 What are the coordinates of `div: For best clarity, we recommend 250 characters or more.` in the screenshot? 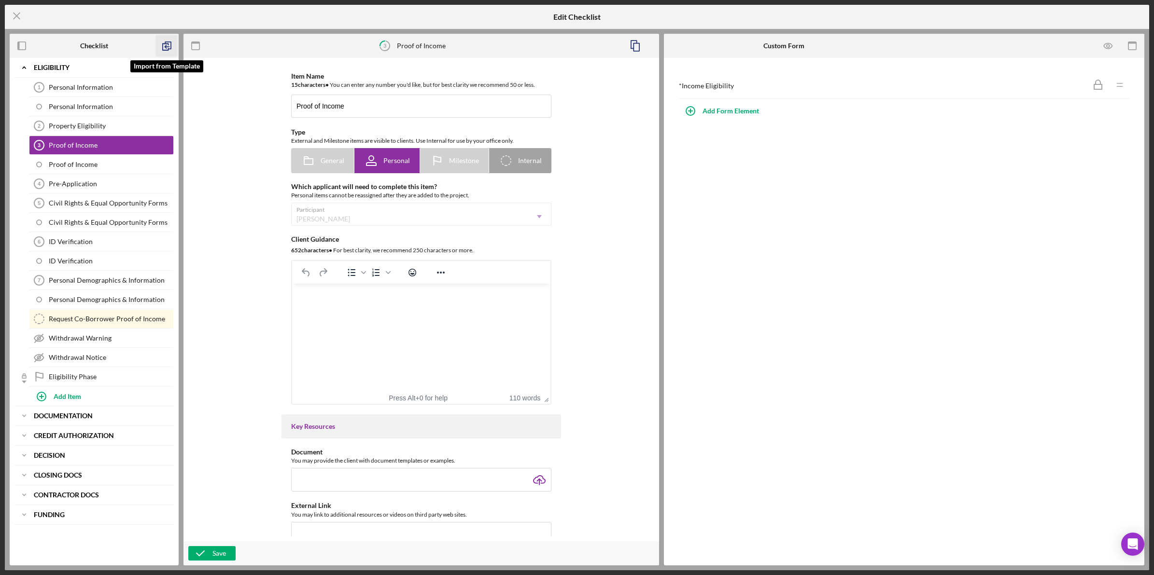 It's located at (421, 250).